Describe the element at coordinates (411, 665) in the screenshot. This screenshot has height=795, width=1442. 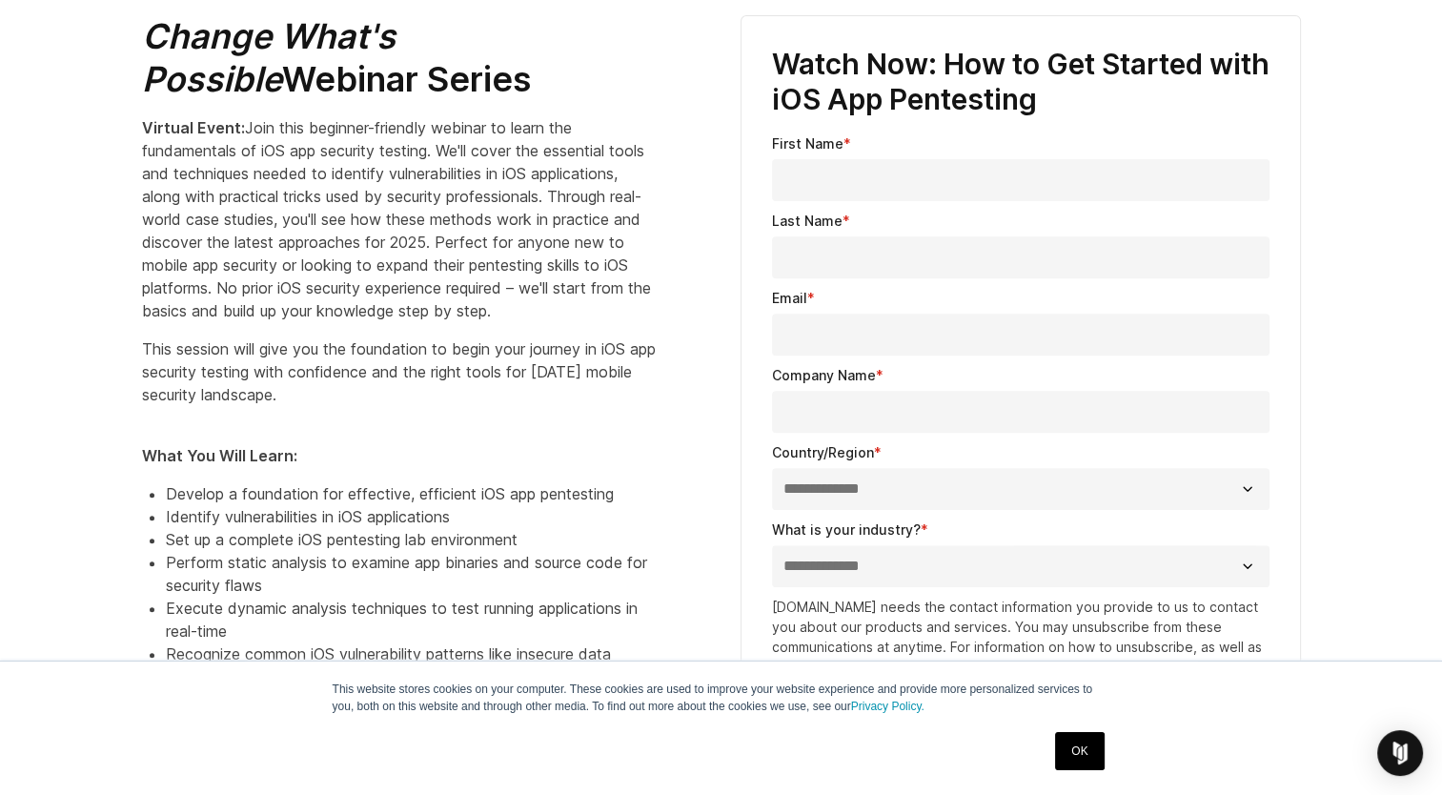
I see `li: Recognize common iOS vulnerability patterns like insecure data storage and weak encryption` at that location.